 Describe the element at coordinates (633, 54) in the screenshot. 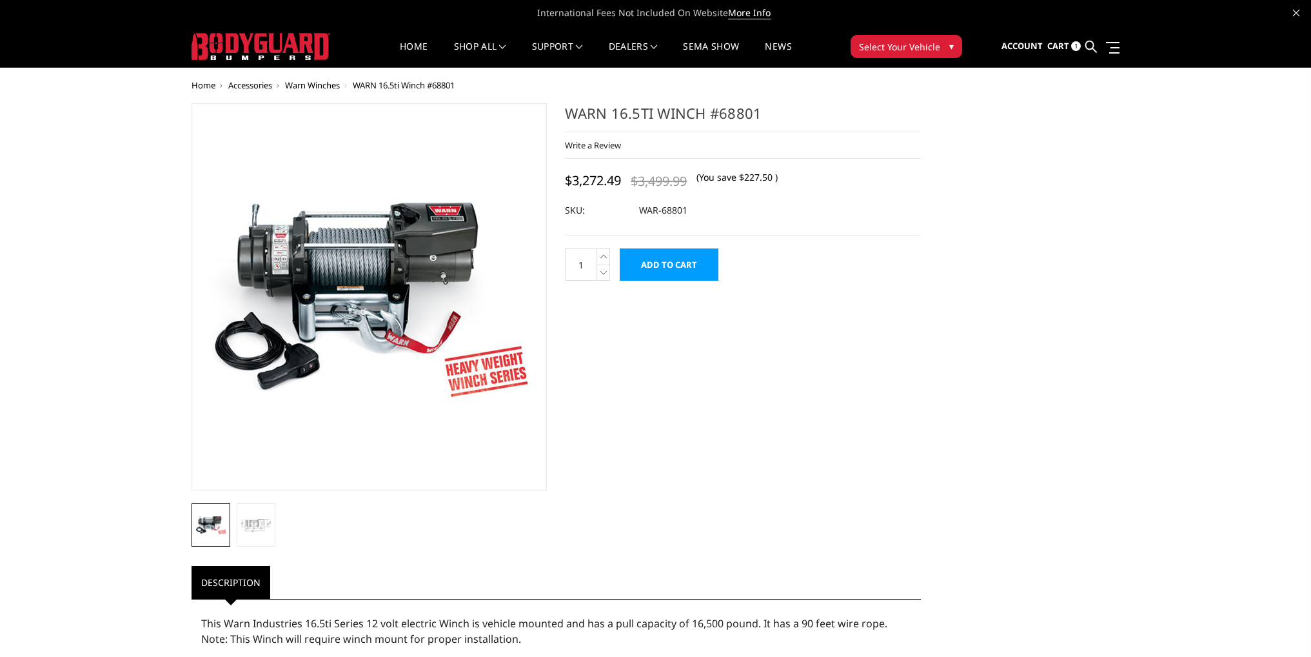

I see `a: Dealers` at that location.